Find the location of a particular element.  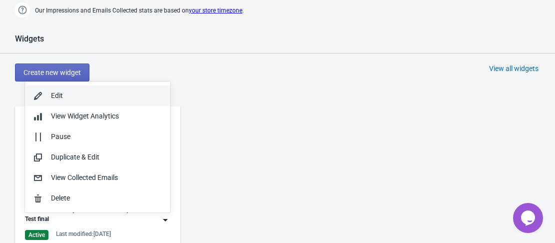

div: Active is located at coordinates (36, 235).